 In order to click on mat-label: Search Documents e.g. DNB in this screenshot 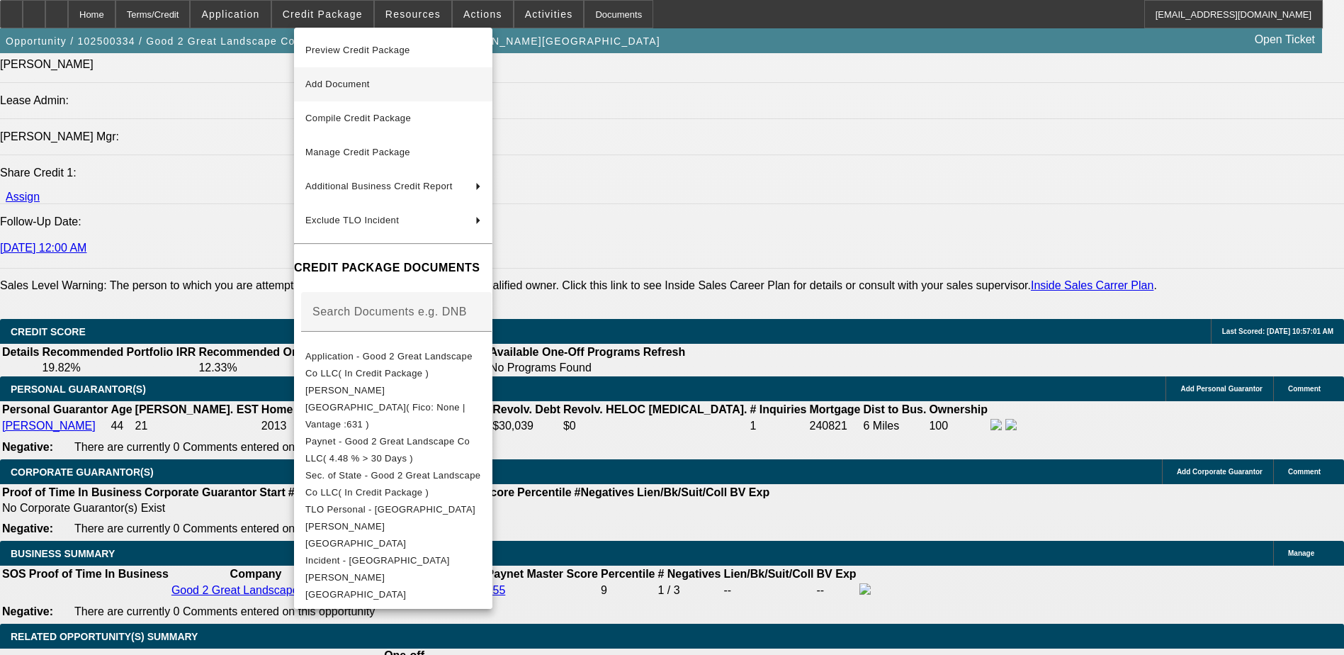, I will do `click(390, 311)`.